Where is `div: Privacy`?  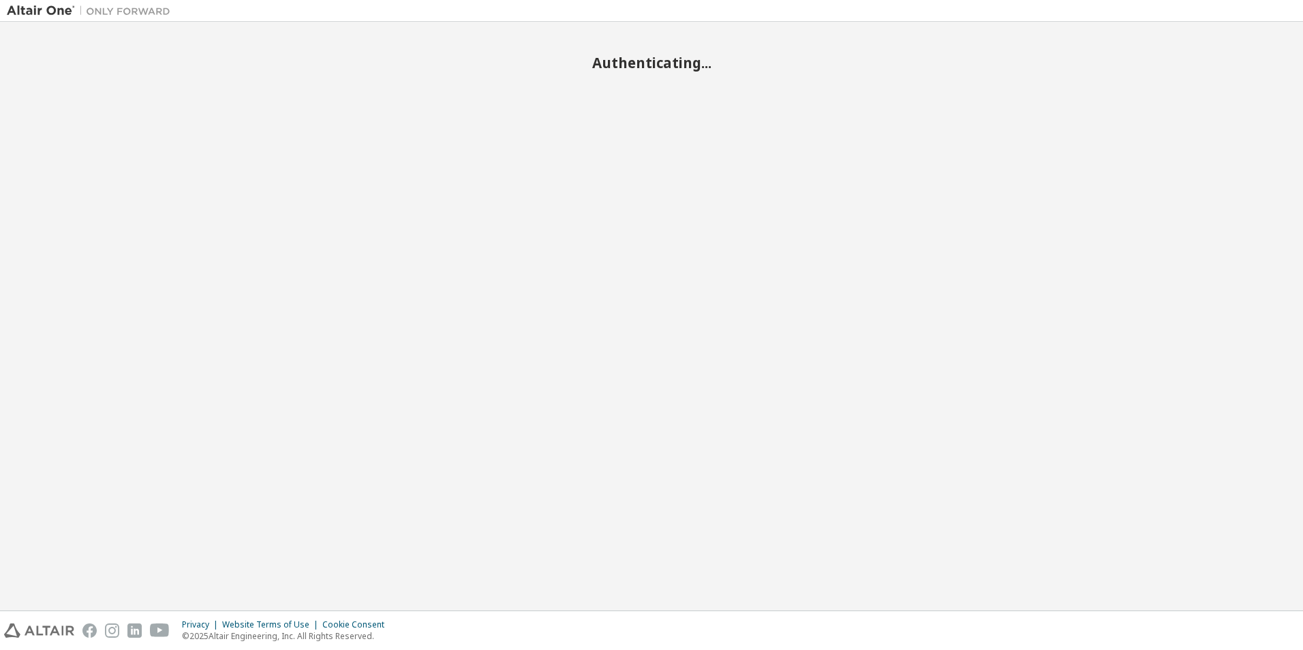 div: Privacy is located at coordinates (202, 625).